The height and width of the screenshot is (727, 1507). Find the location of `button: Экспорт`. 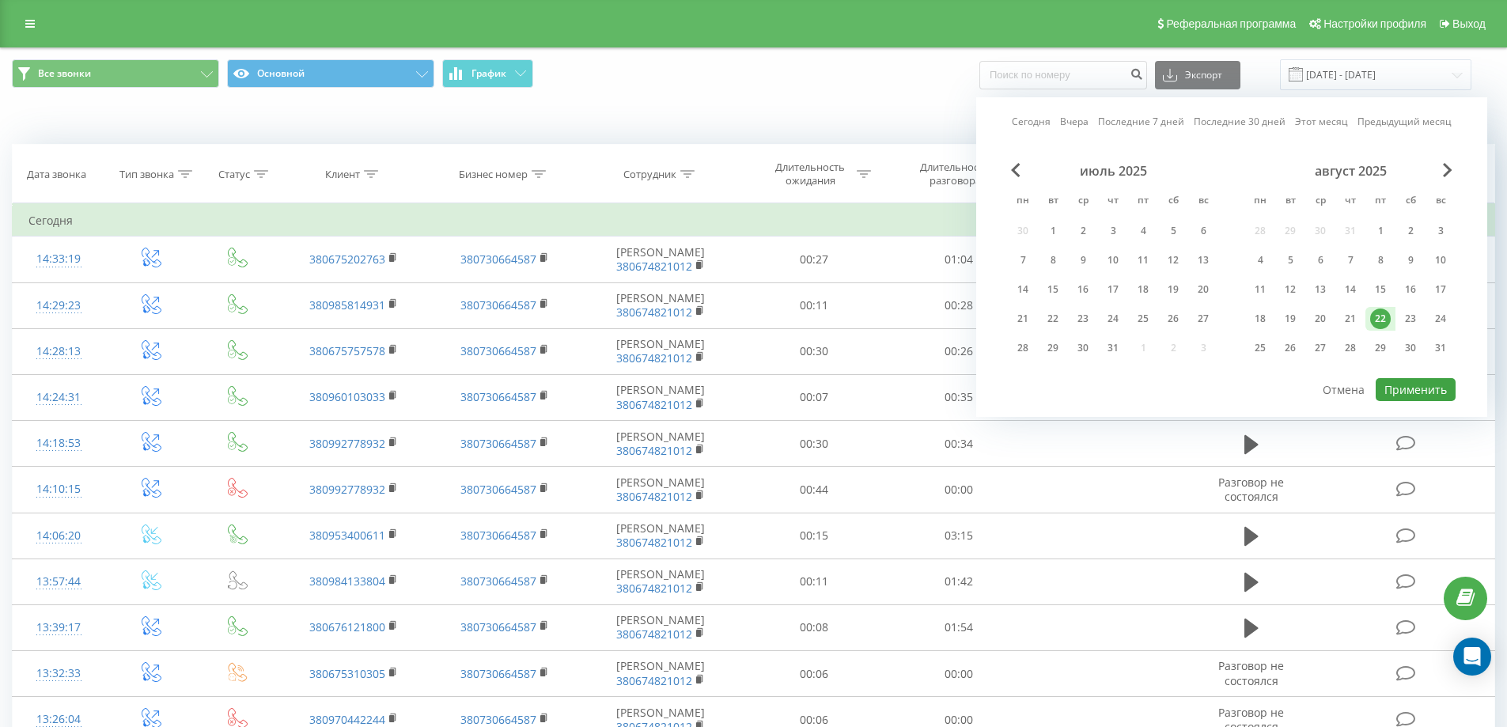

button: Экспорт is located at coordinates (1197, 75).